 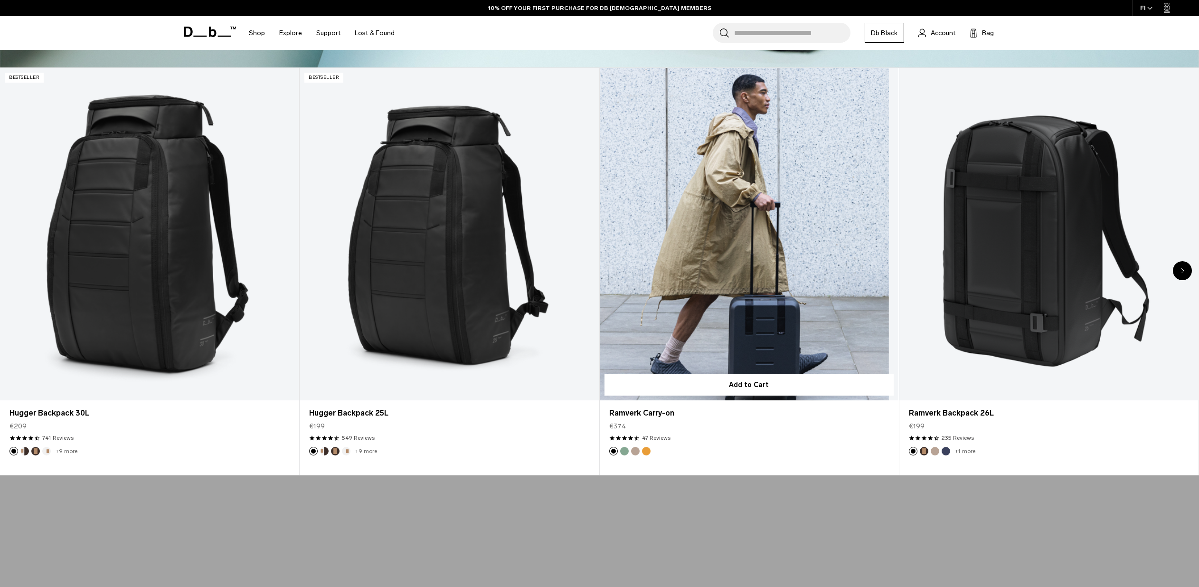 I want to click on a: Shop, so click(x=257, y=33).